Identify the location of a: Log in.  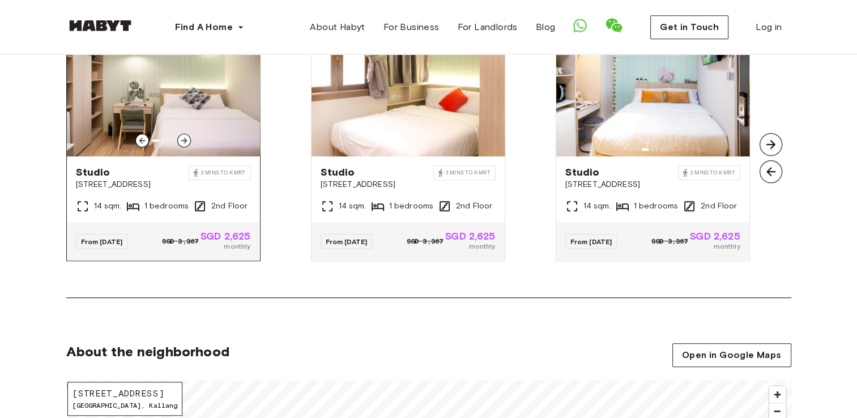
(768, 27).